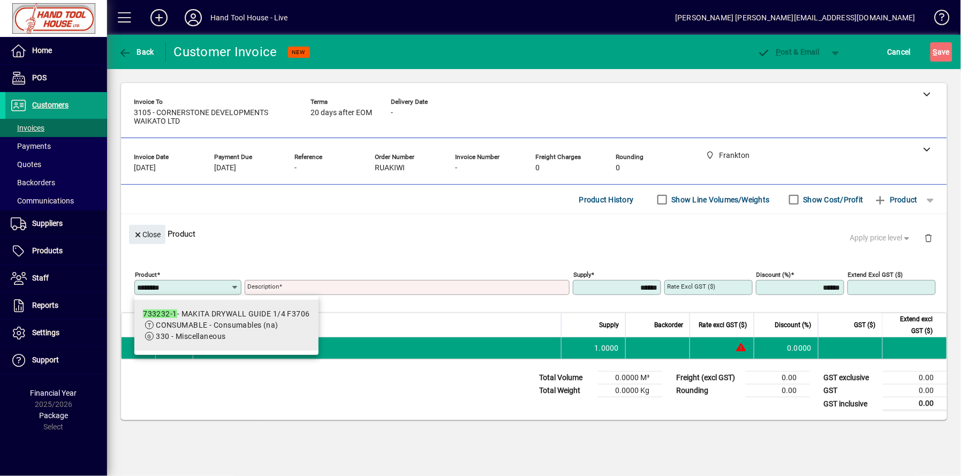  Describe the element at coordinates (299, 52) in the screenshot. I see `span: NEW` at that location.